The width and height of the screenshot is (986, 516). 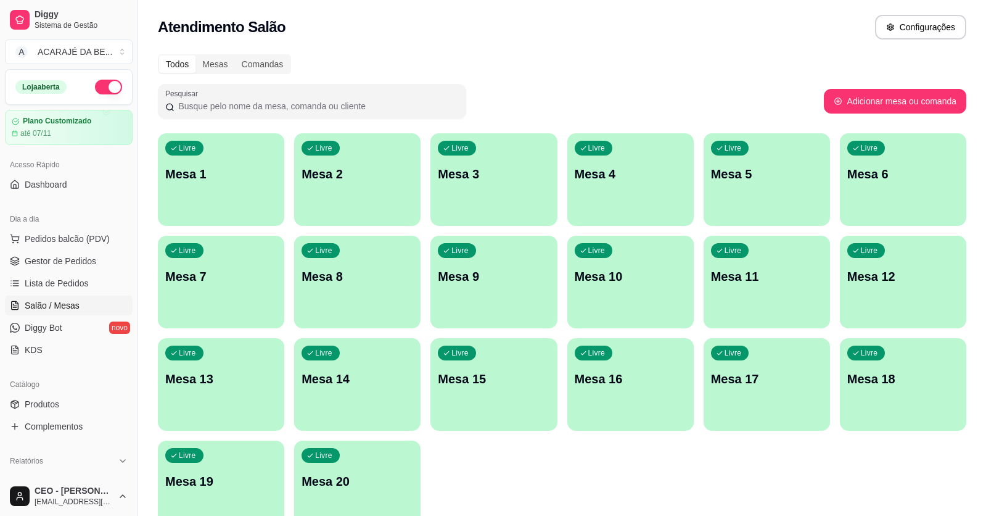 I want to click on a: Produtos, so click(x=68, y=404).